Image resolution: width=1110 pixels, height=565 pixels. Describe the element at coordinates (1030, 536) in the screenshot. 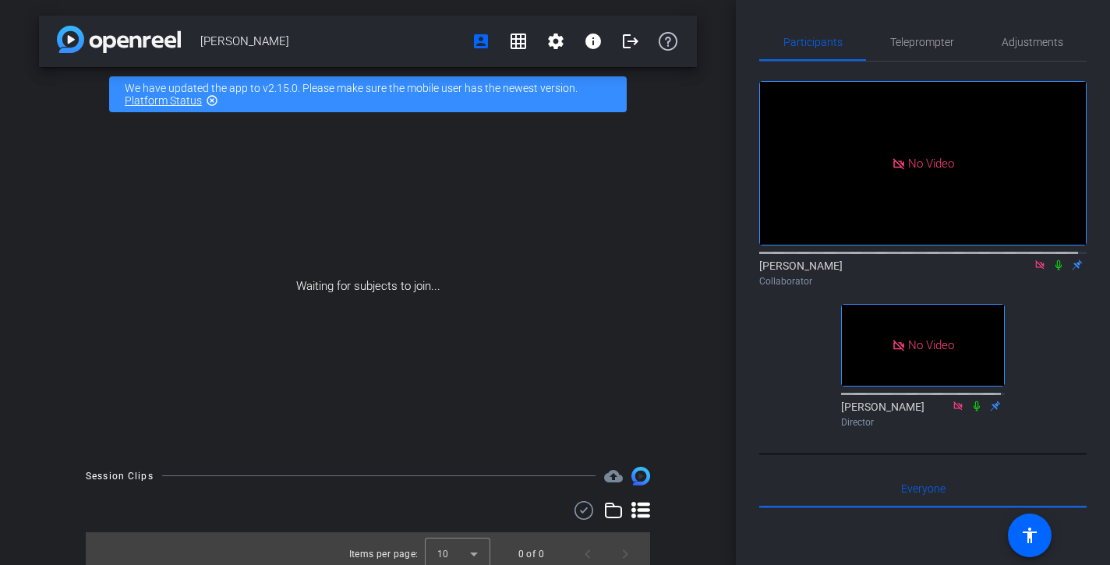

I see `mat-icon: accessibility` at that location.